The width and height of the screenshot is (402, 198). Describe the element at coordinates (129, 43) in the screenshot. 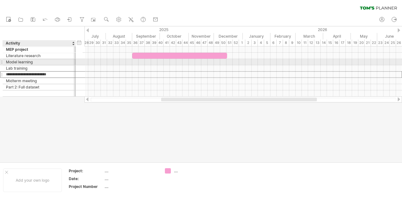

I see `div: 35` at that location.